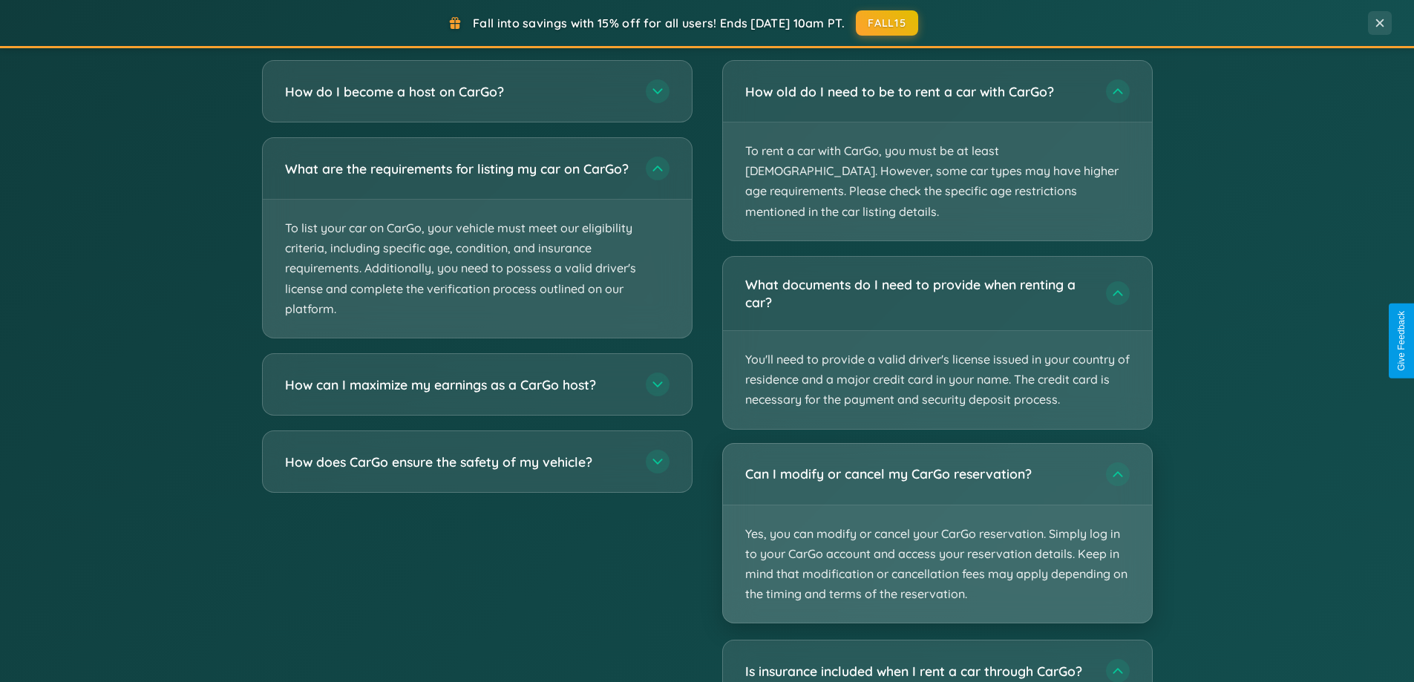  Describe the element at coordinates (887, 23) in the screenshot. I see `button: FALL15` at that location.